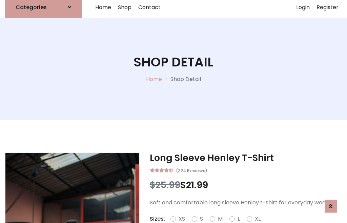 The width and height of the screenshot is (347, 223). I want to click on span: 21.99, so click(197, 185).